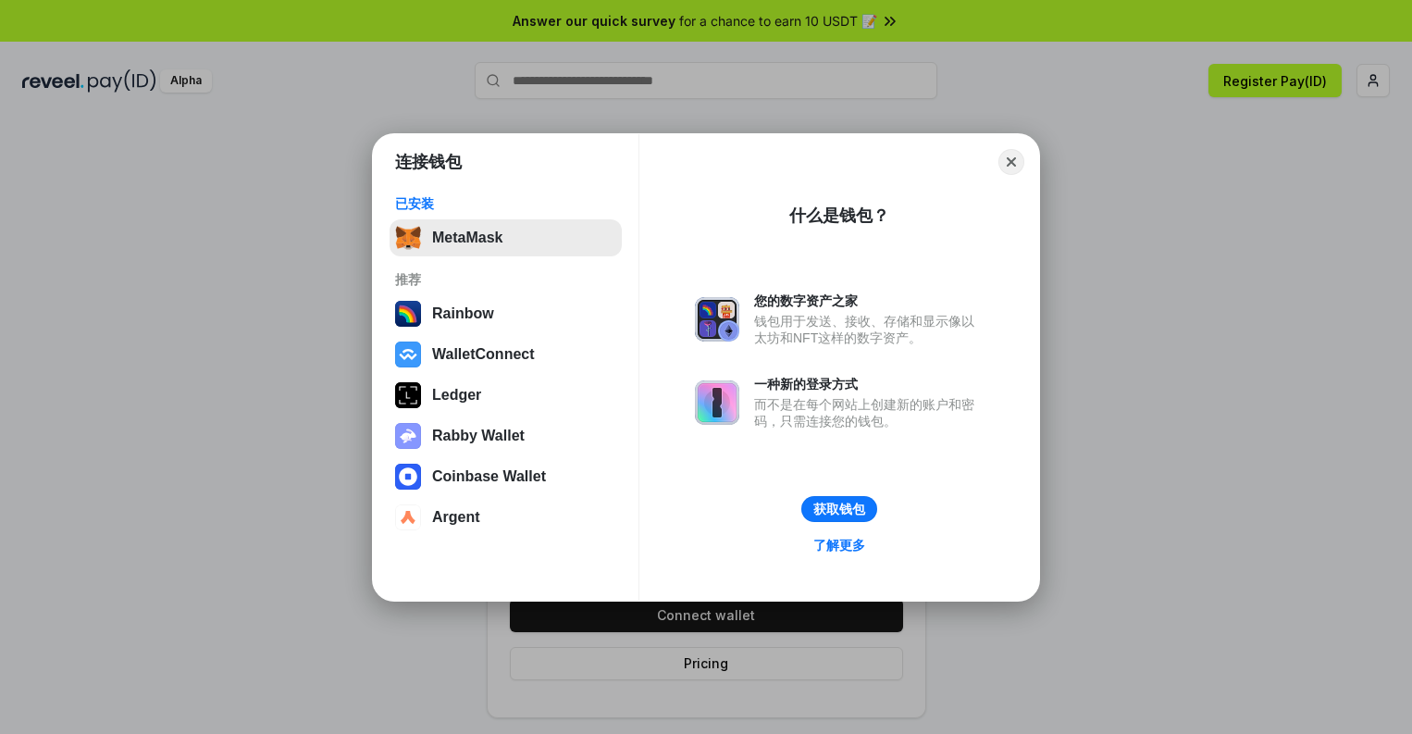 This screenshot has width=1412, height=734. Describe the element at coordinates (505, 354) in the screenshot. I see `button: WalletConnect` at that location.